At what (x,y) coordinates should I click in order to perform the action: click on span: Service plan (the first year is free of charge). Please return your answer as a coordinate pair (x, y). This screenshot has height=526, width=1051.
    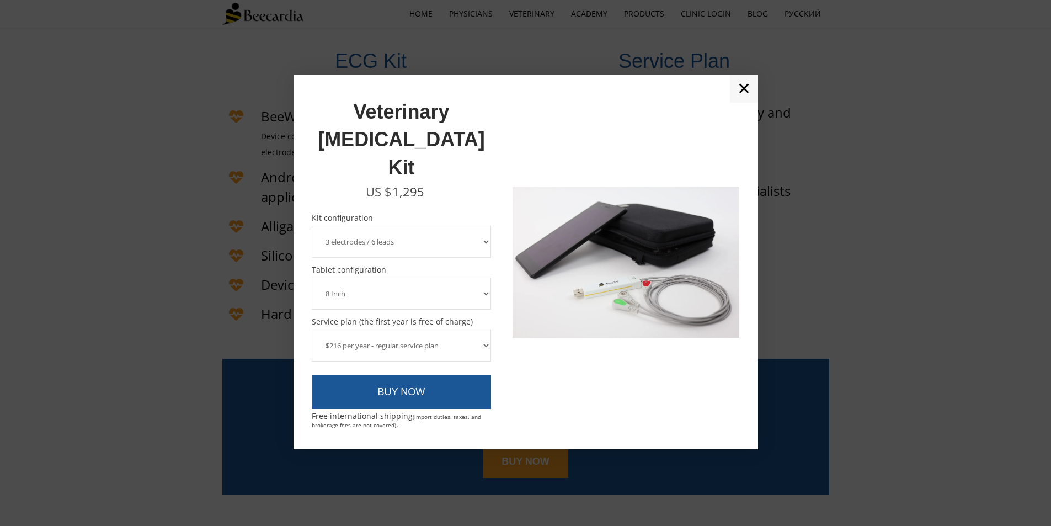
    Looking at the image, I should click on (402, 322).